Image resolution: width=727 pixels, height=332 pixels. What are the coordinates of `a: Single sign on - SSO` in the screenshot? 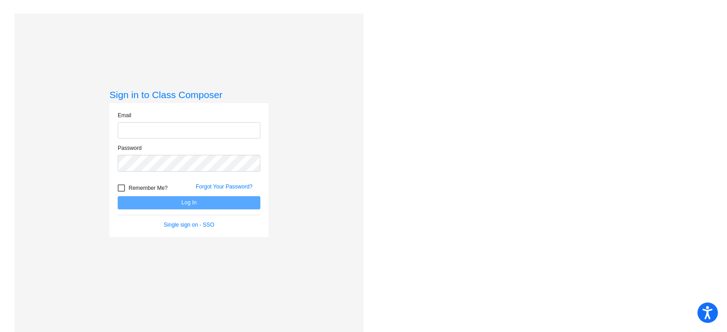 It's located at (189, 225).